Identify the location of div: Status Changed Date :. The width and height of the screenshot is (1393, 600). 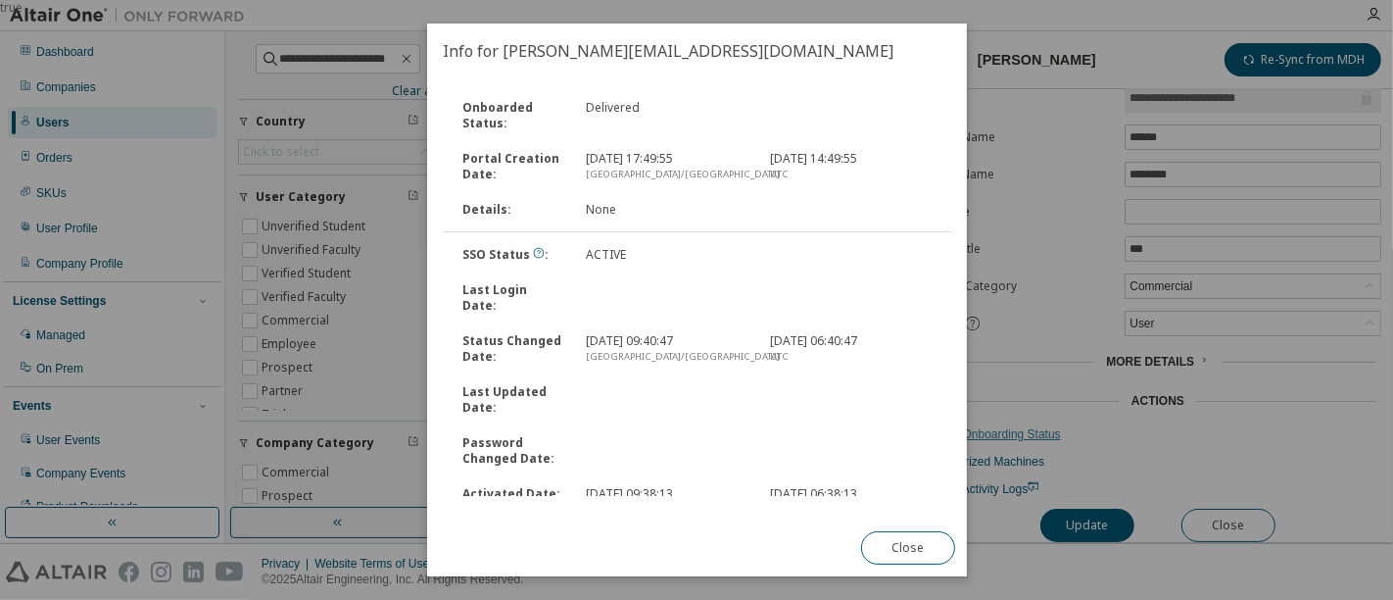
(512, 349).